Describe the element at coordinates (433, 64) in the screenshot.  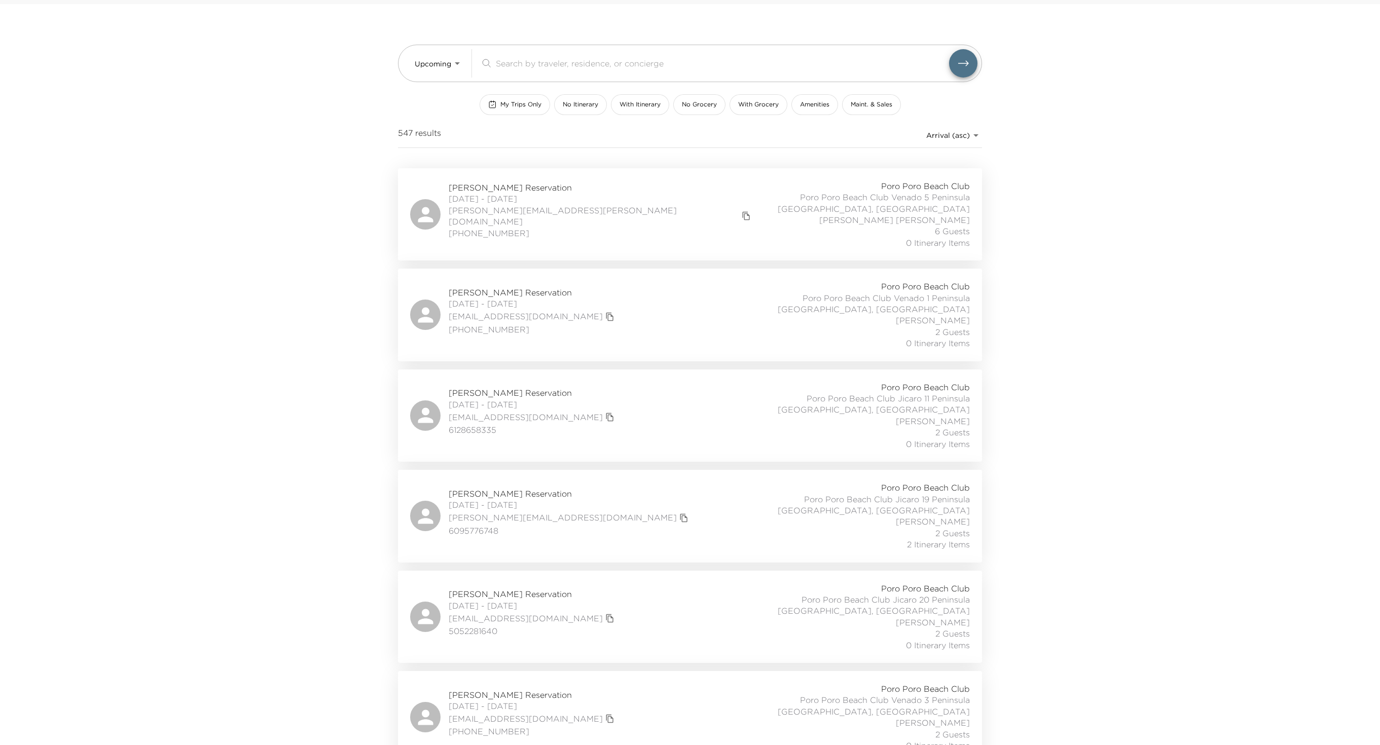
I see `span: Upcoming` at that location.